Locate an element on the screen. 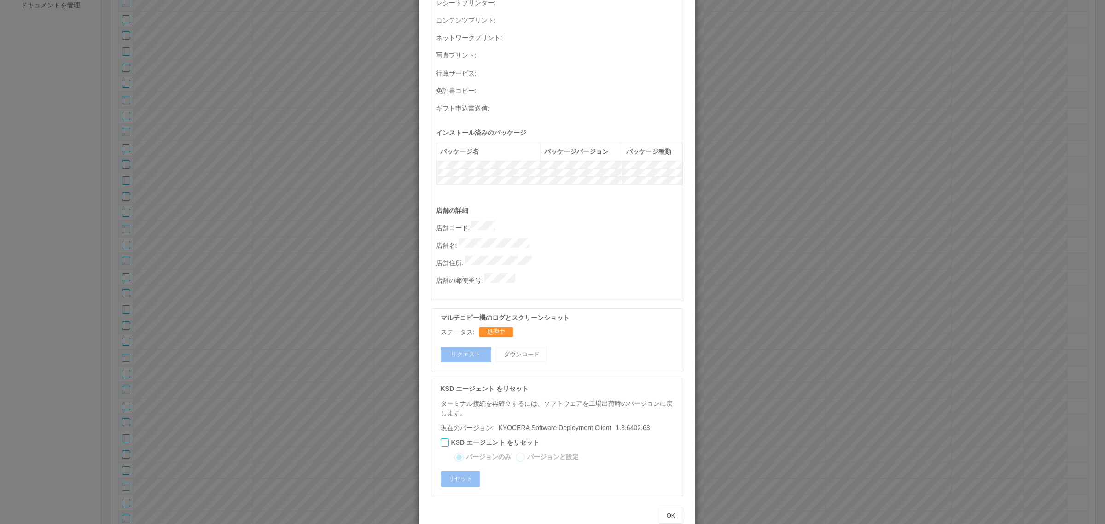  p: 店舗コード : is located at coordinates (560, 227).